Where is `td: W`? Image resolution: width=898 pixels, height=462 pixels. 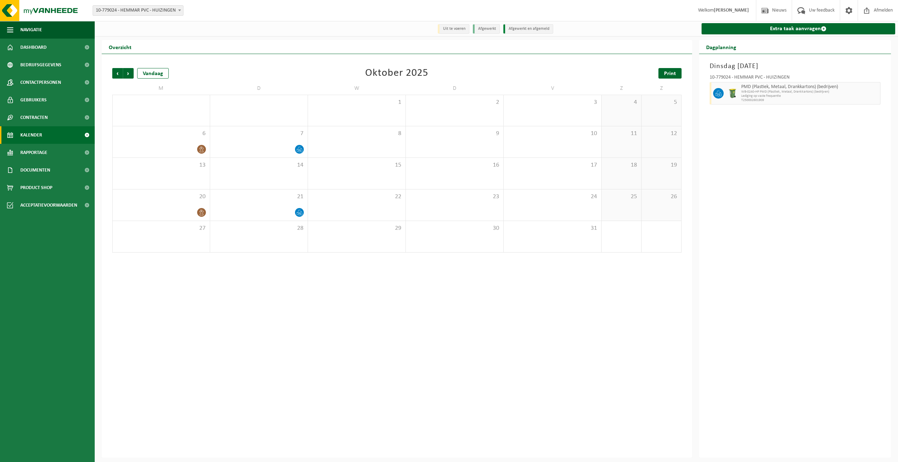 td: W is located at coordinates (357, 88).